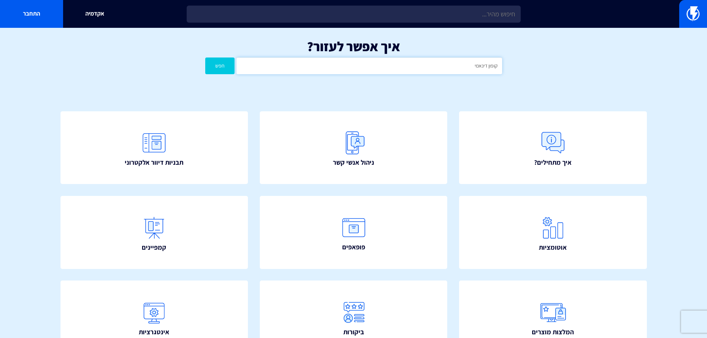  I want to click on span: תבניות דיוור אלקטרוני, so click(154, 163).